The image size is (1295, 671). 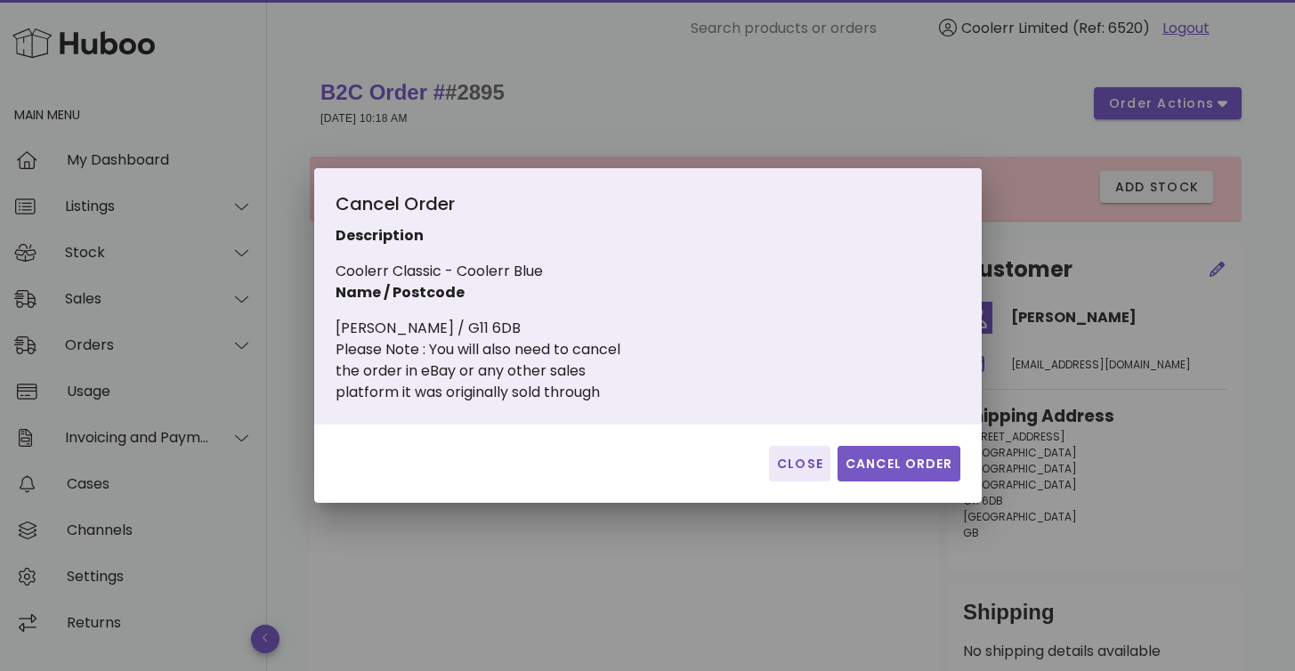 I want to click on button: Cancel Order, so click(x=899, y=464).